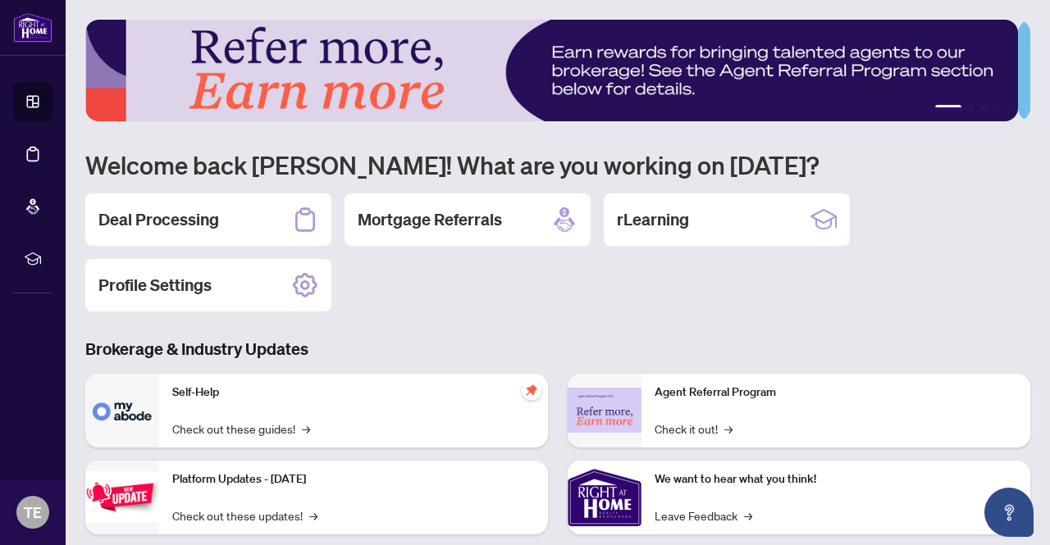 This screenshot has width=1050, height=545. Describe the element at coordinates (551, 71) in the screenshot. I see `img: Slide 0` at that location.